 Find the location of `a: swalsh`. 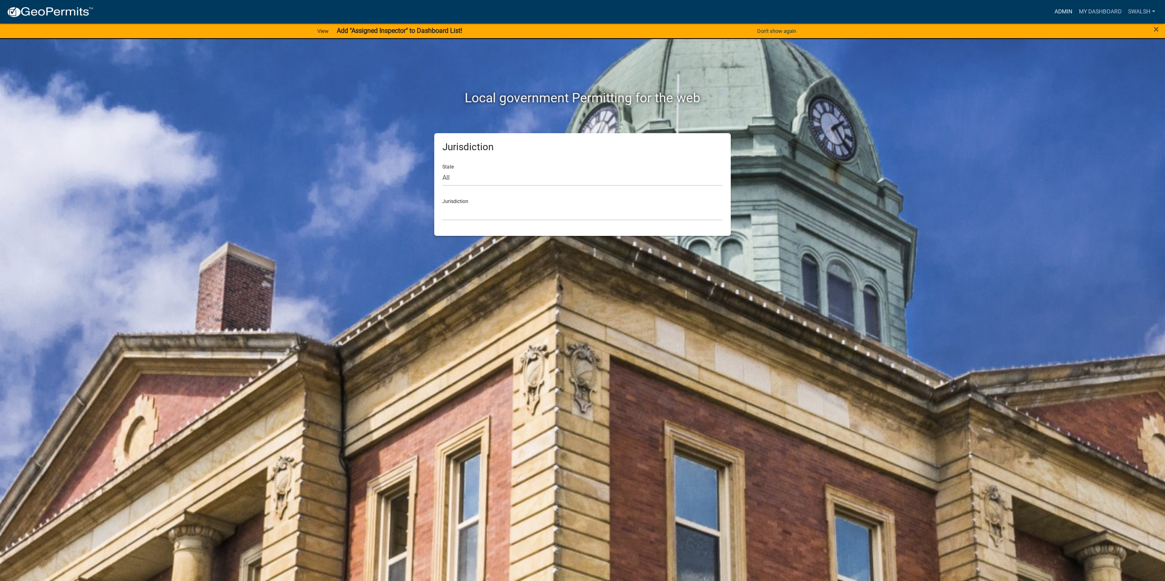

a: swalsh is located at coordinates (1141, 12).